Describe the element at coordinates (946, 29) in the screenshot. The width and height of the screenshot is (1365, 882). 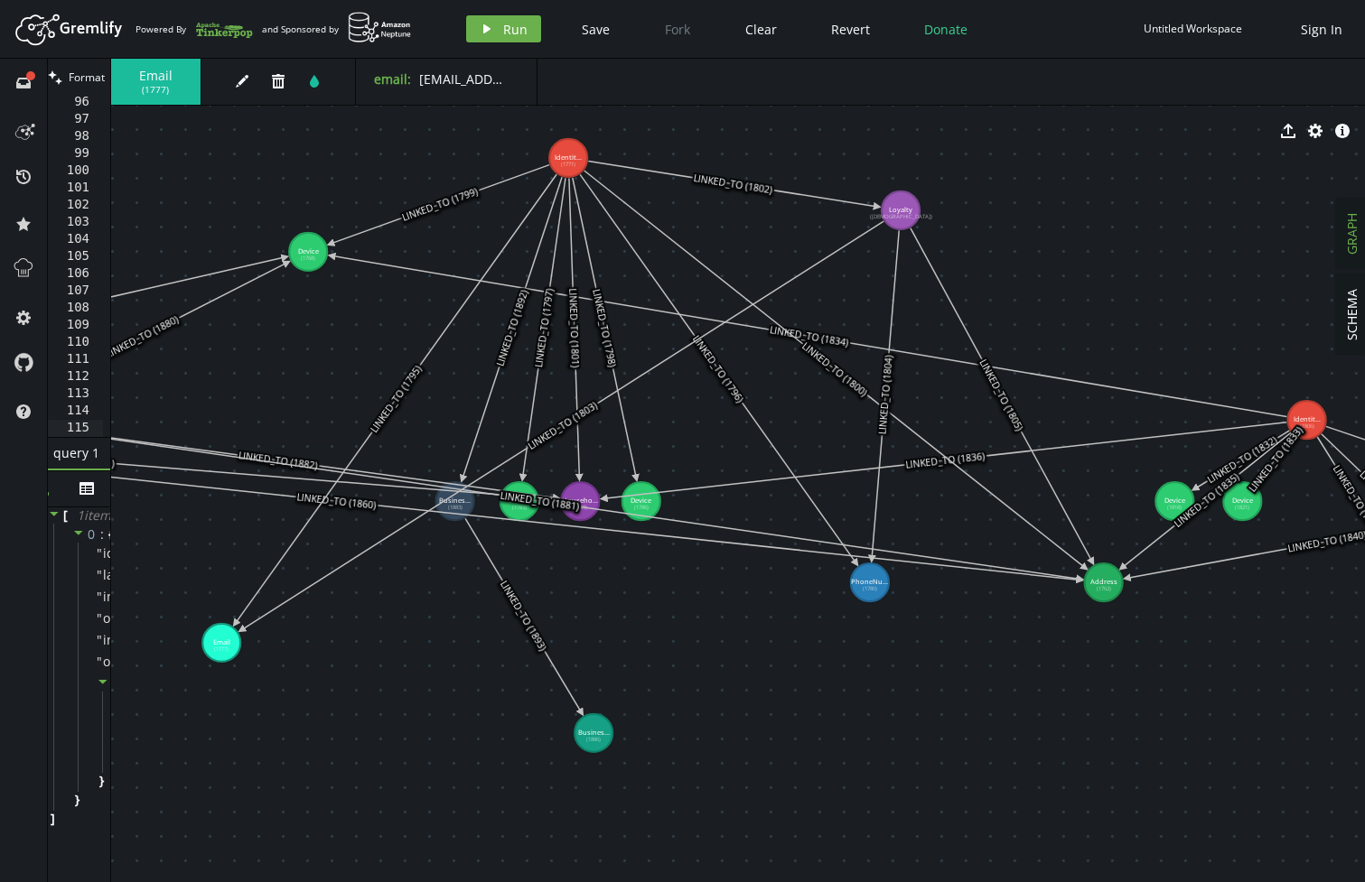
I see `span: Donate` at that location.